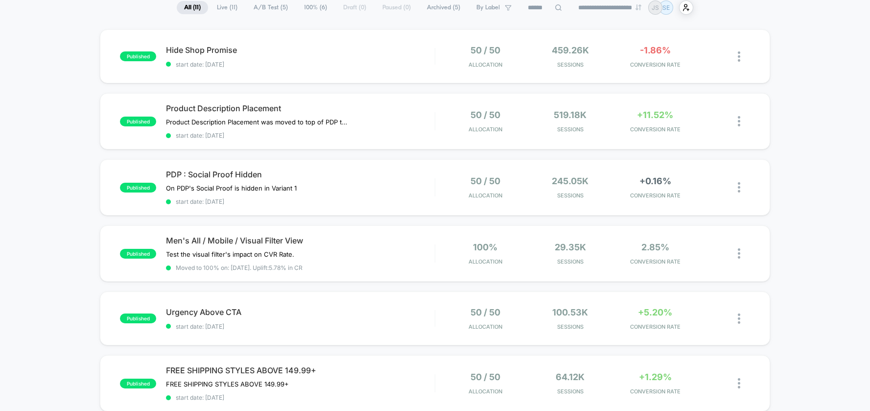 The width and height of the screenshot is (870, 411). What do you see at coordinates (444, 7) in the screenshot?
I see `span: Archived ( 5 )` at bounding box center [444, 7].